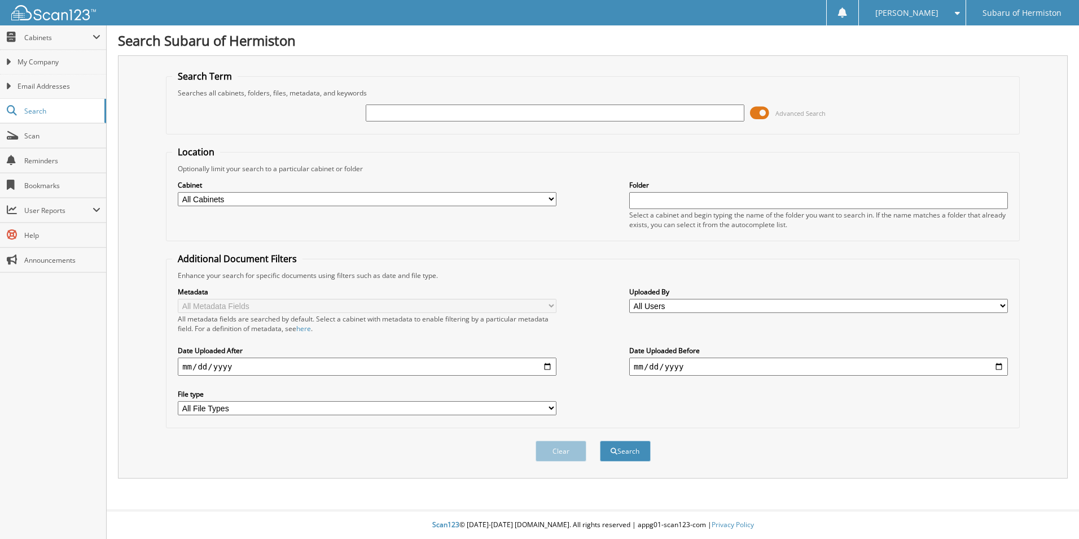 Image resolution: width=1079 pixels, height=539 pixels. What do you see at coordinates (818, 185) in the screenshot?
I see `label: Folder` at bounding box center [818, 185].